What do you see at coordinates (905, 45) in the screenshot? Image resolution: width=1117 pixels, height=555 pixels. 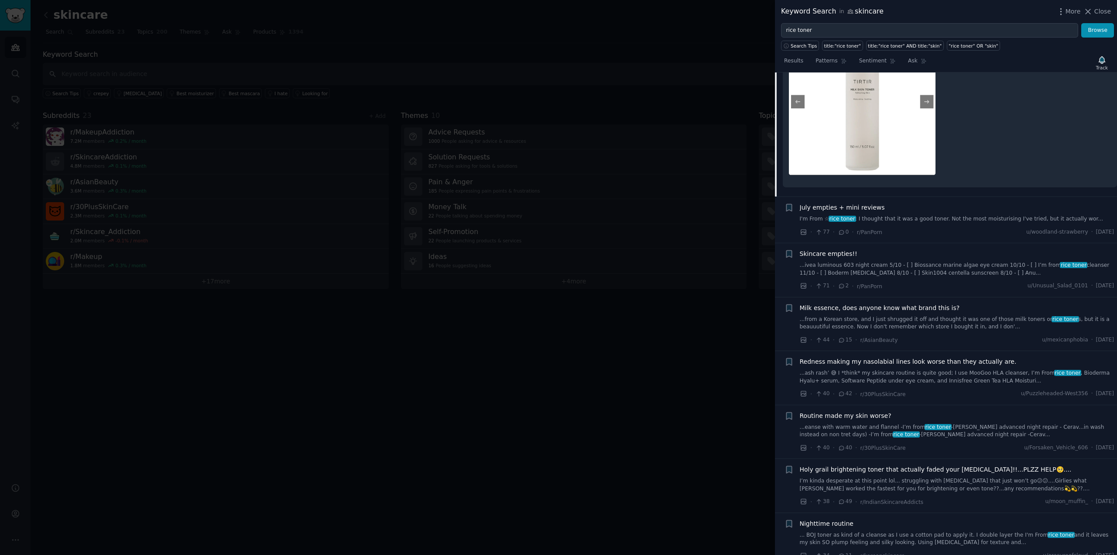 I see `a: title:"rice toner" AND title:"skin"` at bounding box center [905, 45].